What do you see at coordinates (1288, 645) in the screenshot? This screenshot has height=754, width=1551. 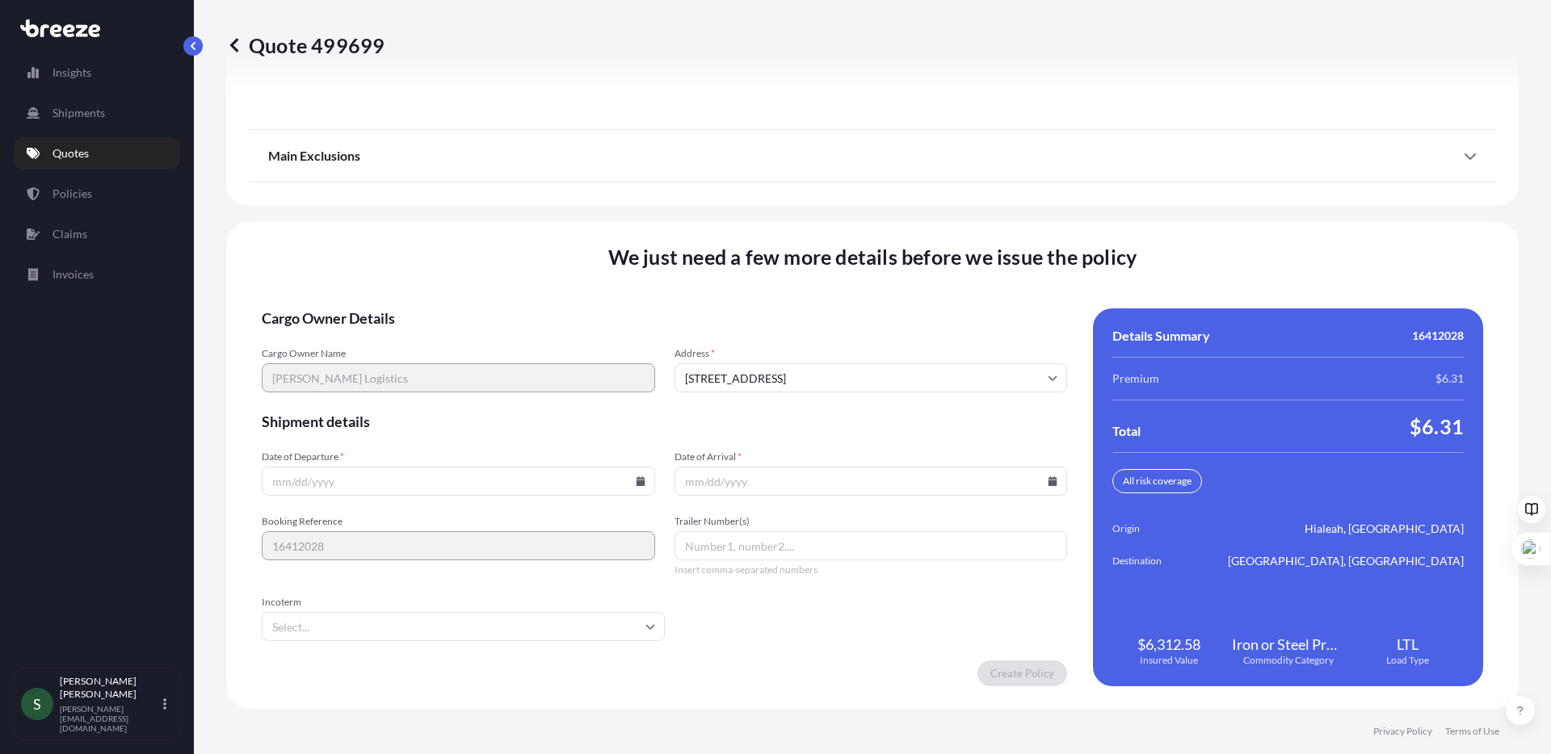 I see `span: Iron or Steel Products` at bounding box center [1288, 645].